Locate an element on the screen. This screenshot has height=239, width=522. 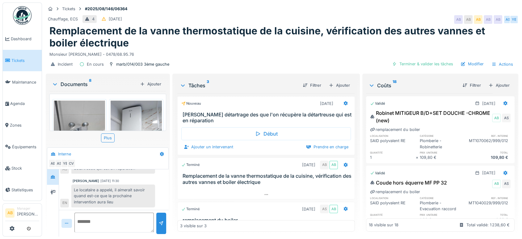
div: Ajouter un intervenant is located at coordinates (209, 146).